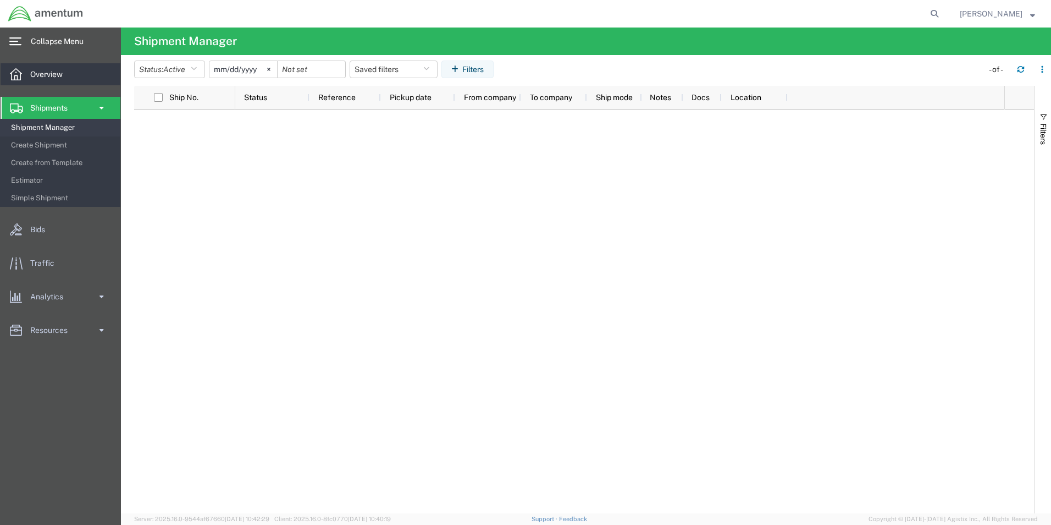 Image resolution: width=1051 pixels, height=525 pixels. What do you see at coordinates (41, 229) in the screenshot?
I see `span: Bids` at bounding box center [41, 229].